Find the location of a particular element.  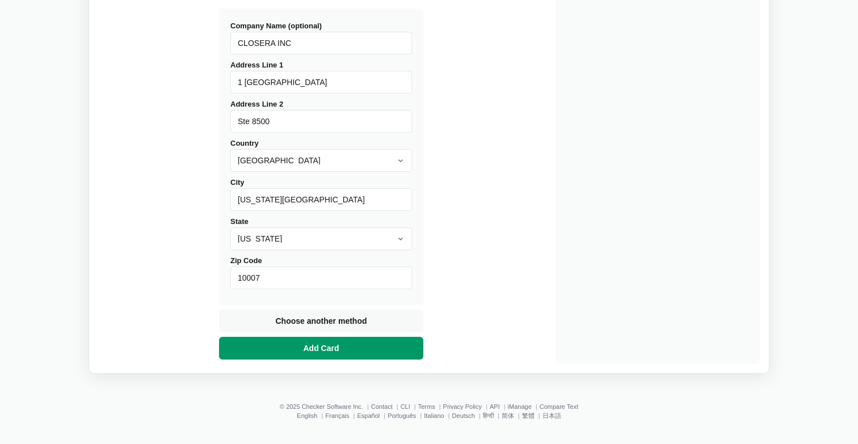

select: State is located at coordinates (321, 239).